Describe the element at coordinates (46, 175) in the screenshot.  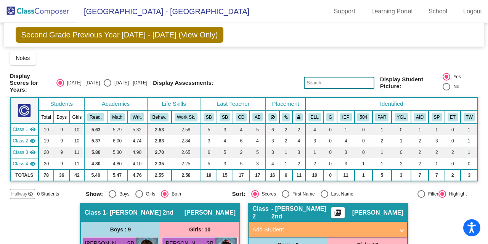
I see `td: 78` at that location.